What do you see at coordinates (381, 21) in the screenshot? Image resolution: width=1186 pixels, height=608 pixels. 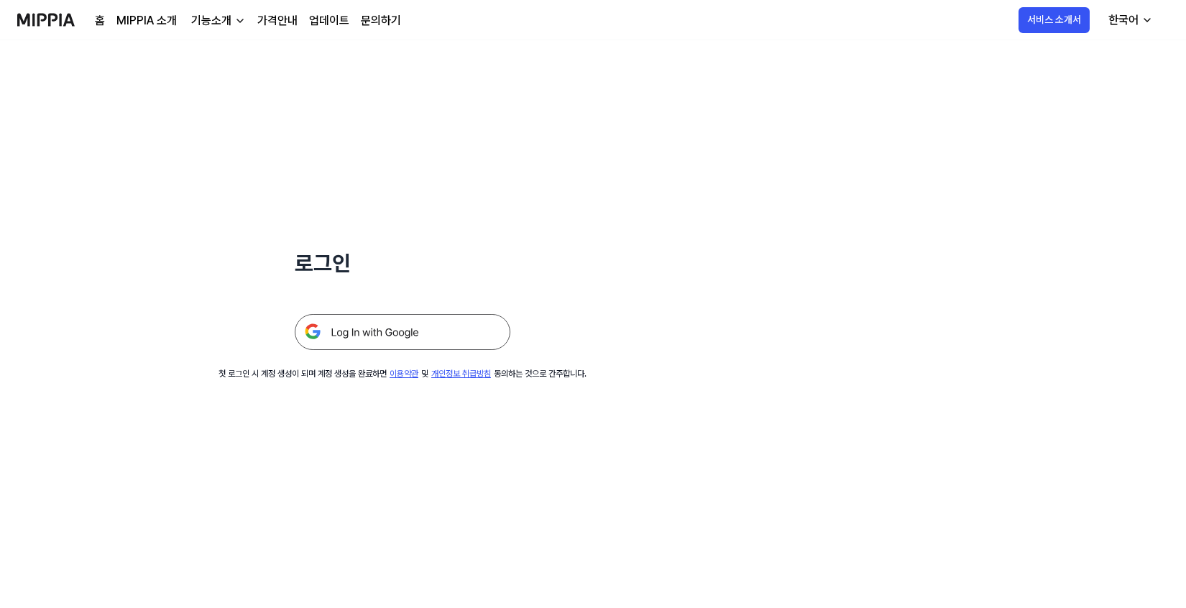 I see `a: 문의하기` at bounding box center [381, 21].